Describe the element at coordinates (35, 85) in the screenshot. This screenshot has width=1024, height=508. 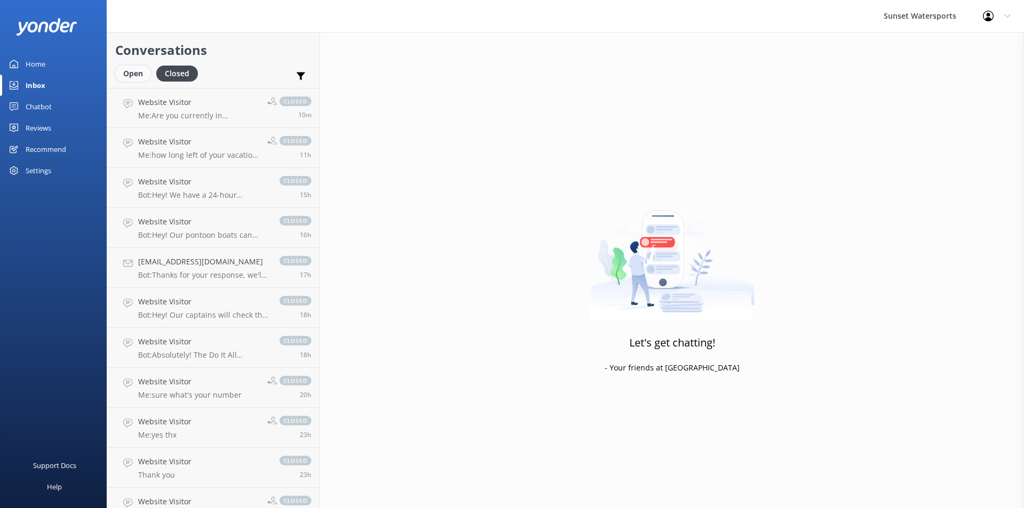
I see `div: Inbox` at that location.